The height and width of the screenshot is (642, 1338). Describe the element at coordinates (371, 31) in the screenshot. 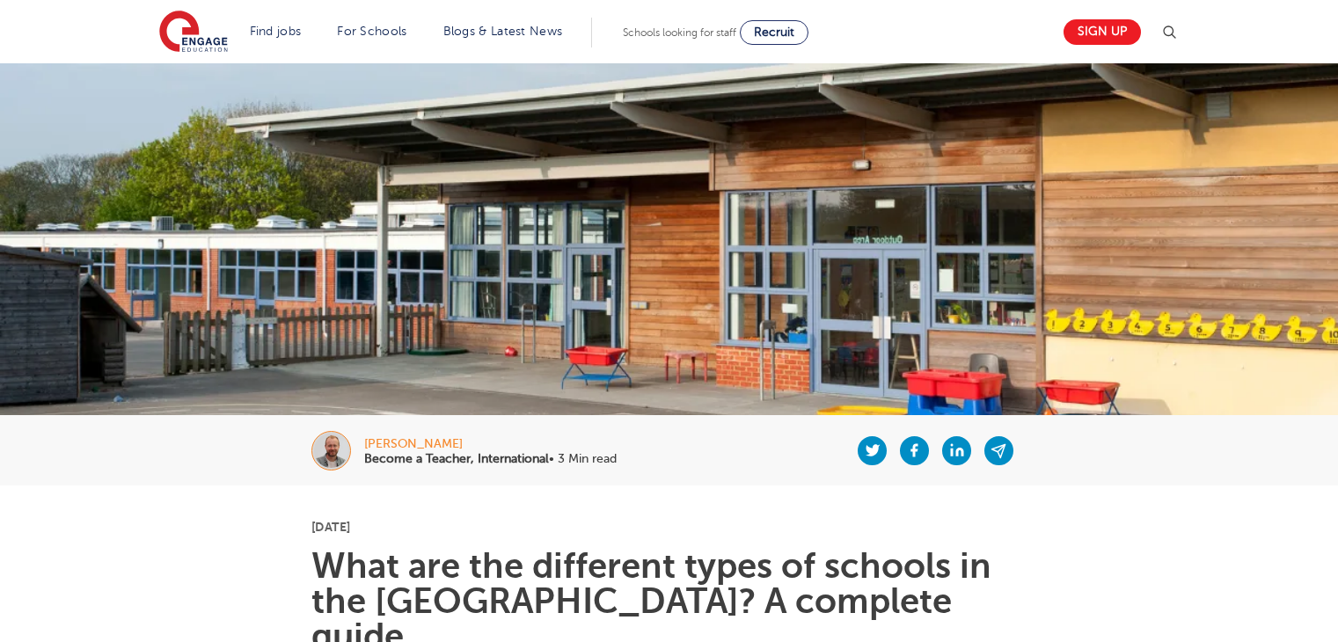

I see `a: For Schools` at that location.